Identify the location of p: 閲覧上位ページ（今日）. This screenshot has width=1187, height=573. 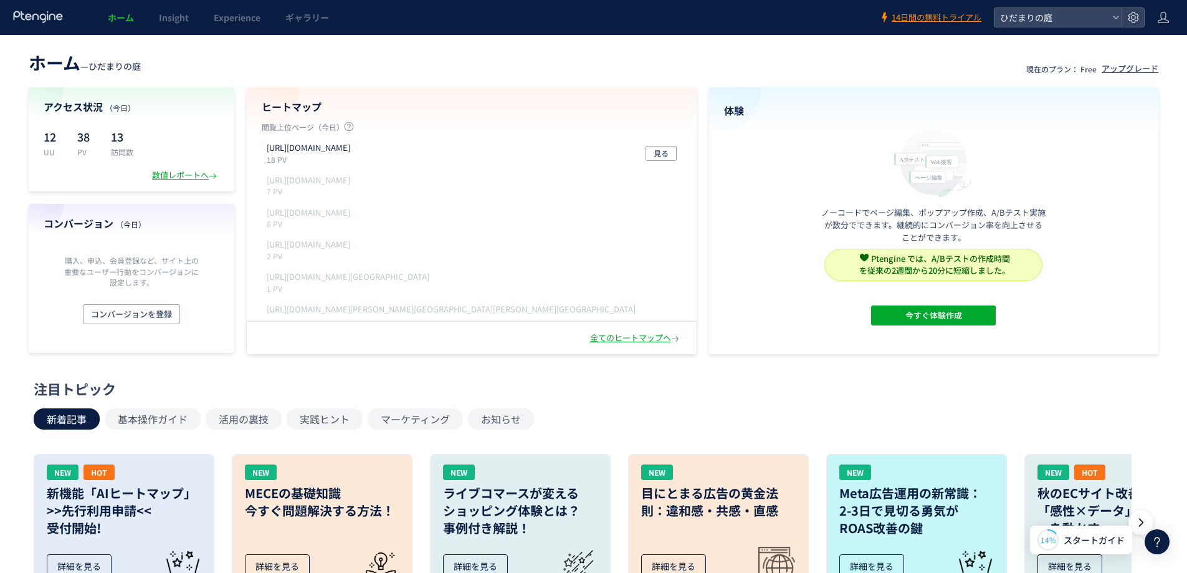
(472, 129).